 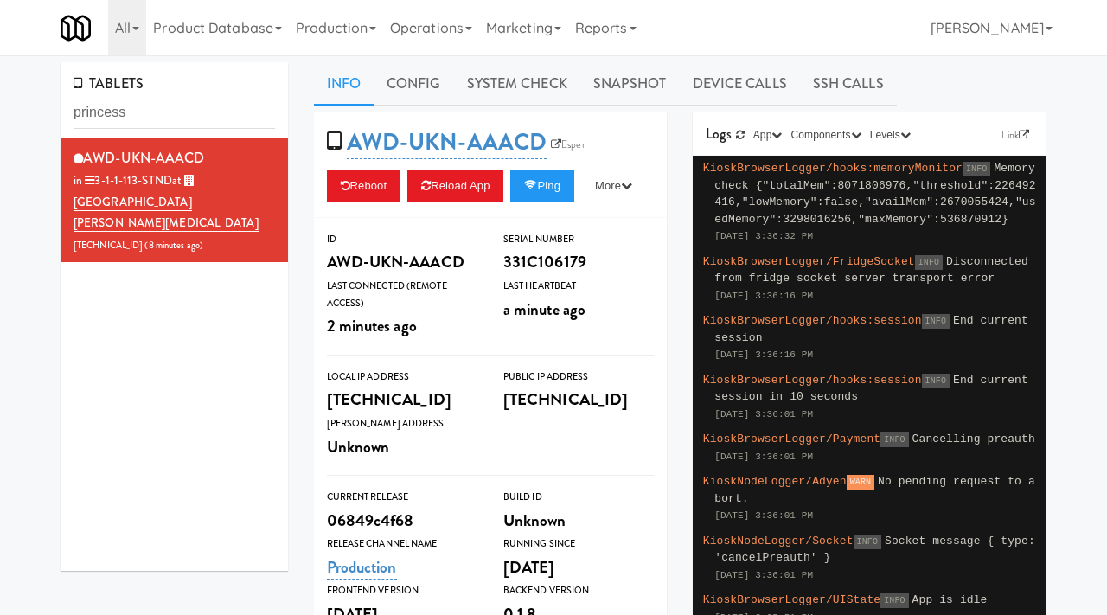 I want to click on div: Backend Version, so click(x=579, y=591).